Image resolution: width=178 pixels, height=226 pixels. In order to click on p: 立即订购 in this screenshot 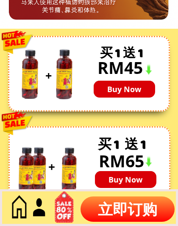, I will do `click(127, 210)`.